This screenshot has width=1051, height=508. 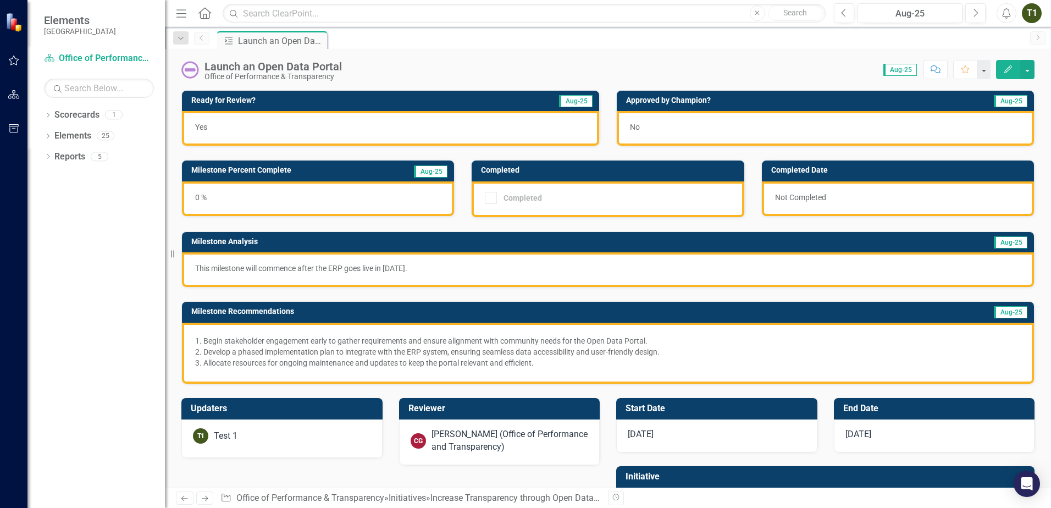 I want to click on h3: Updaters, so click(x=284, y=409).